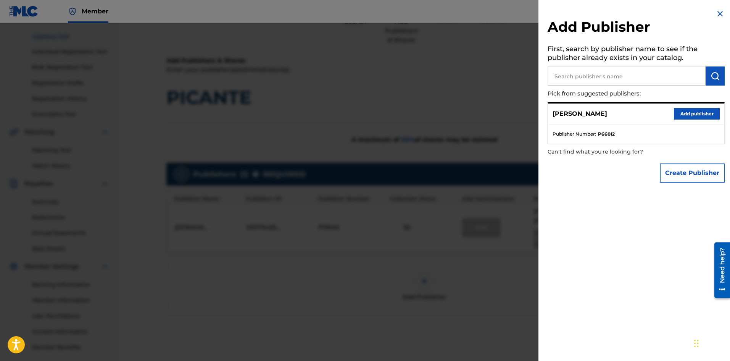 The width and height of the screenshot is (730, 361). I want to click on img: MLC Logo, so click(24, 11).